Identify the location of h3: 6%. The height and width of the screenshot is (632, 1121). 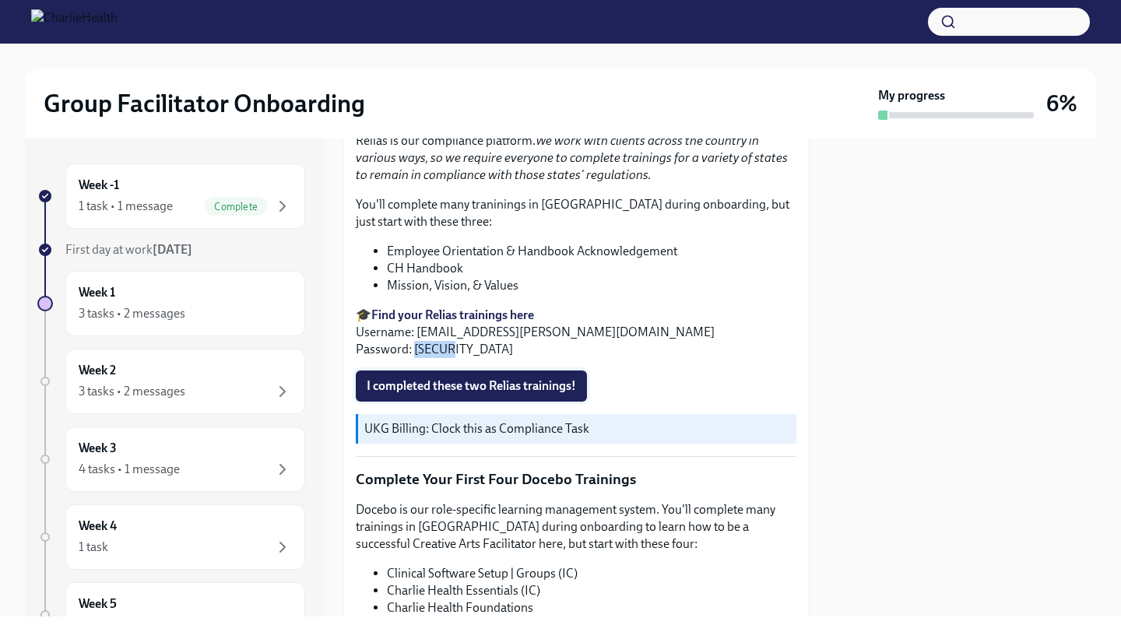
(1062, 104).